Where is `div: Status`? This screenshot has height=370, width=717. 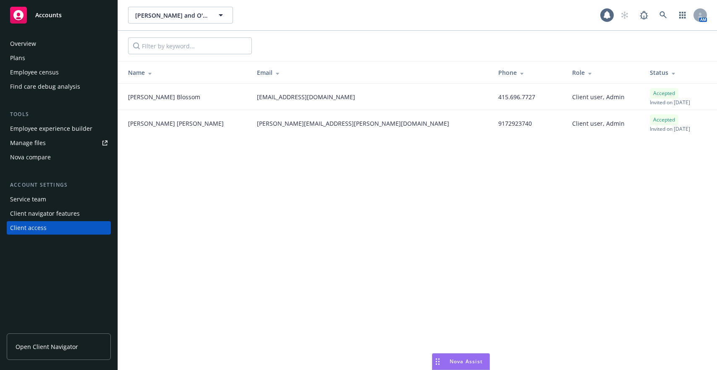 div: Status is located at coordinates (680, 72).